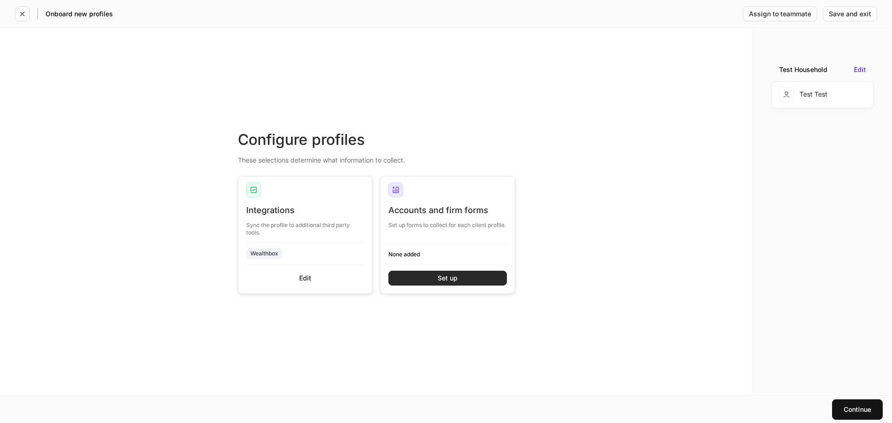 The height and width of the screenshot is (423, 892). Describe the element at coordinates (376, 158) in the screenshot. I see `div: These selections determine what information to collect.` at that location.